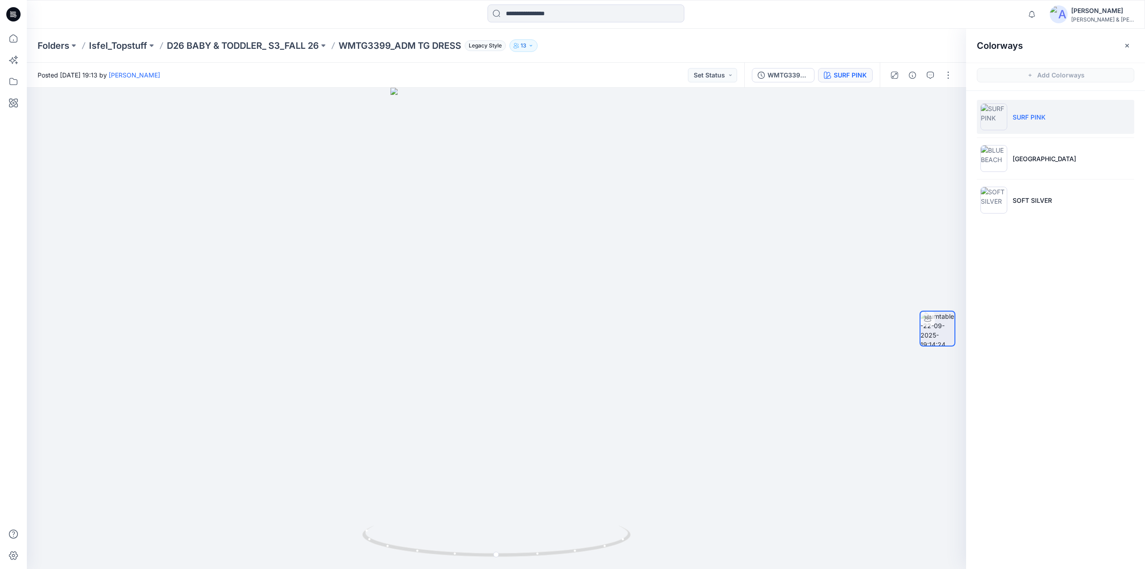  I want to click on img: SURF PINK, so click(994, 117).